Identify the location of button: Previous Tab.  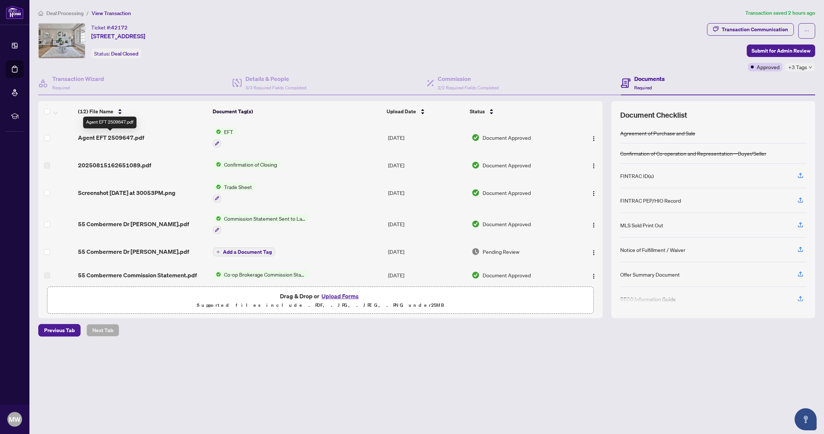
(59, 330).